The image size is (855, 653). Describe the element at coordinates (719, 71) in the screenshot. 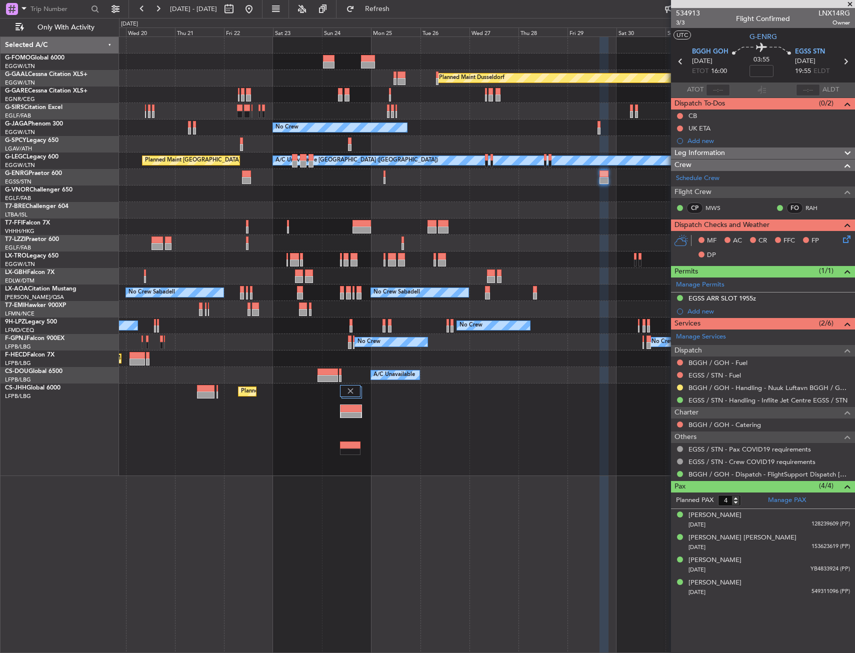

I see `span: 16:00` at that location.